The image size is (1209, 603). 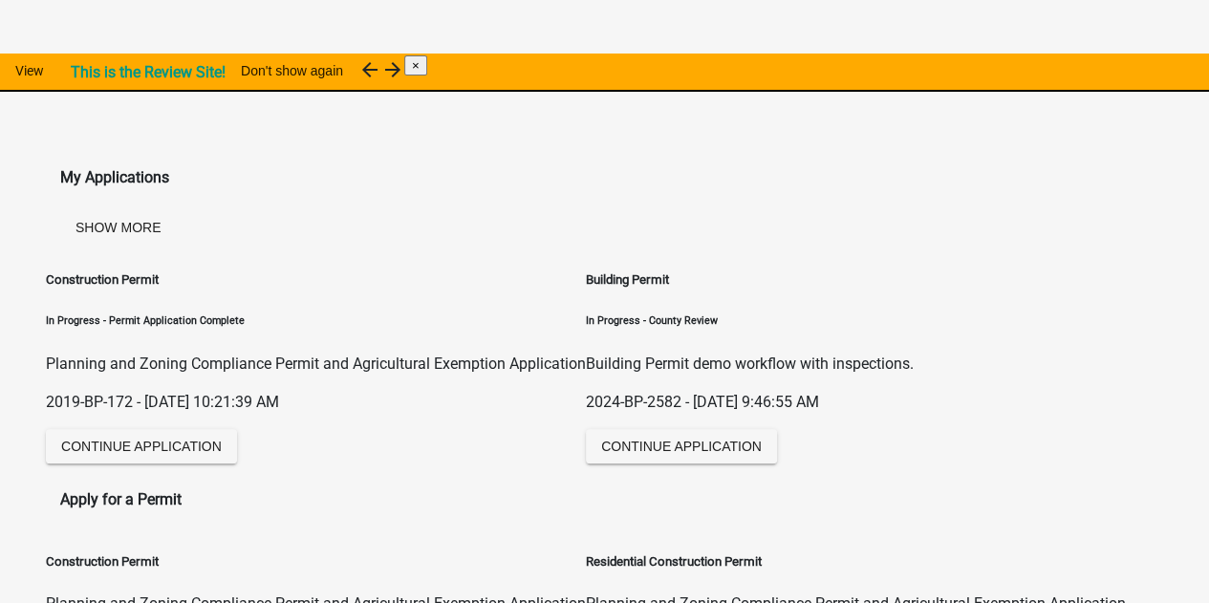 I want to click on p: Building Permit demo workflow with inspections., so click(x=750, y=364).